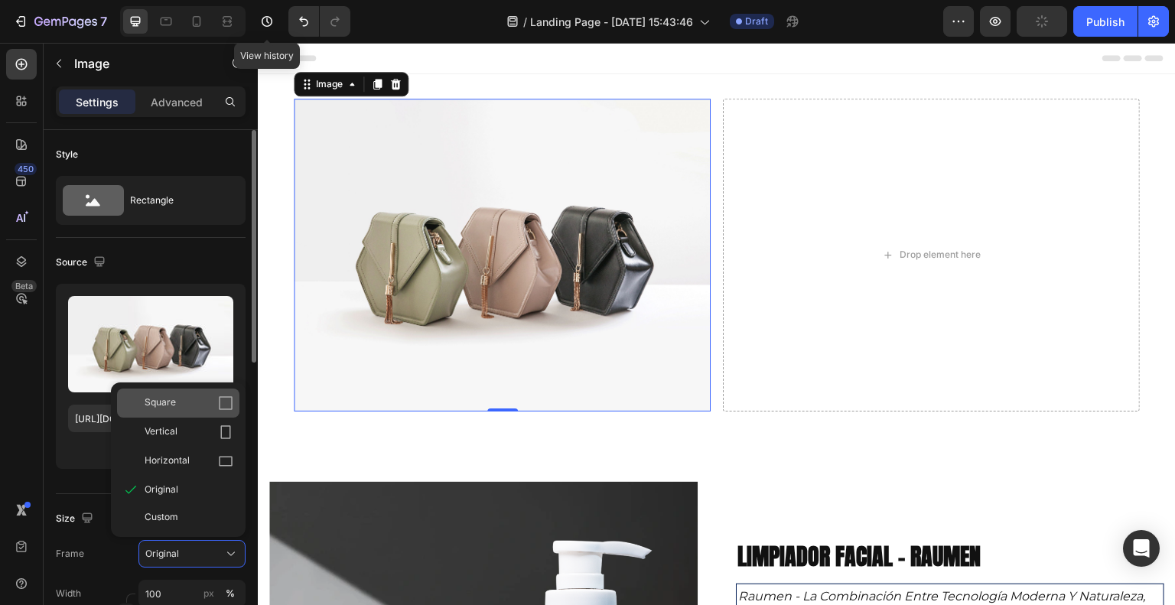 Image resolution: width=1175 pixels, height=605 pixels. I want to click on label: Width, so click(68, 594).